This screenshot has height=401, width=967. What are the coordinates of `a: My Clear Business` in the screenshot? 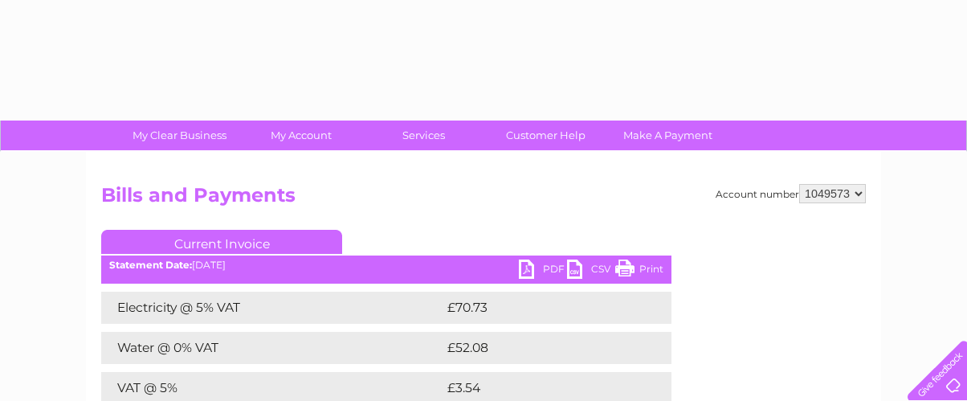 It's located at (179, 135).